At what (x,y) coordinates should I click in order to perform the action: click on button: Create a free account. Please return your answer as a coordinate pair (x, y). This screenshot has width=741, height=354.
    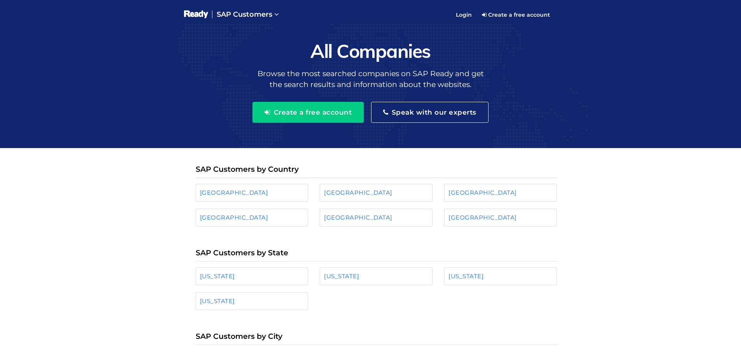
    Looking at the image, I should click on (308, 112).